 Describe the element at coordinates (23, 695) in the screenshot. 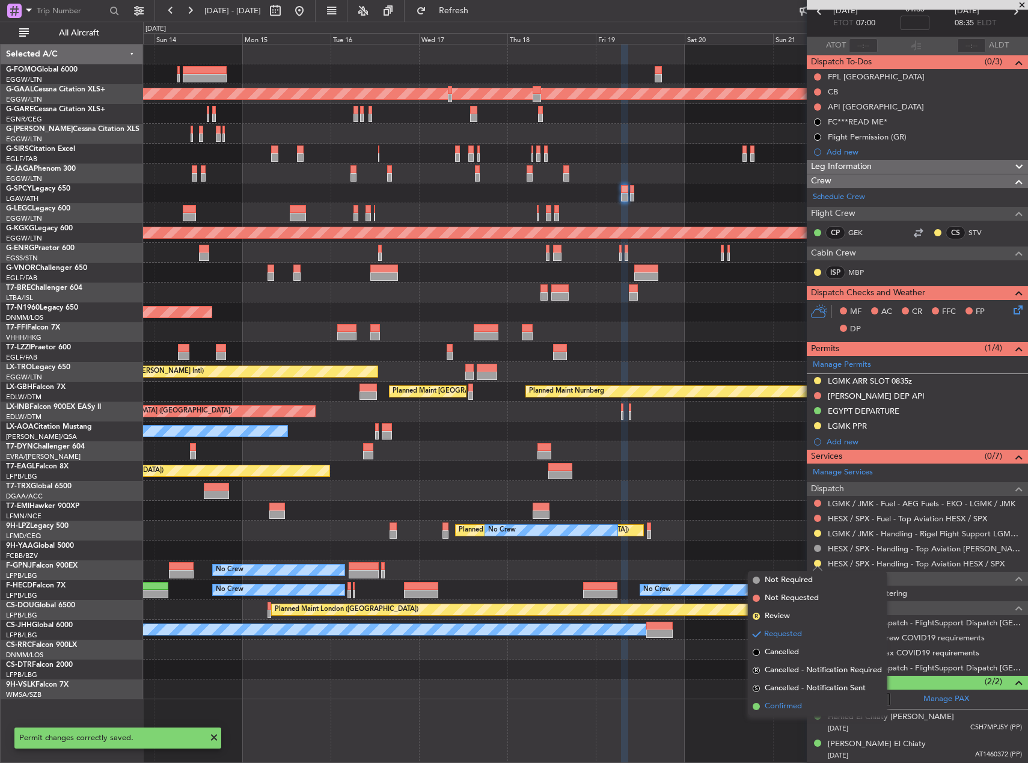

I see `a: WMSA/SZB` at that location.